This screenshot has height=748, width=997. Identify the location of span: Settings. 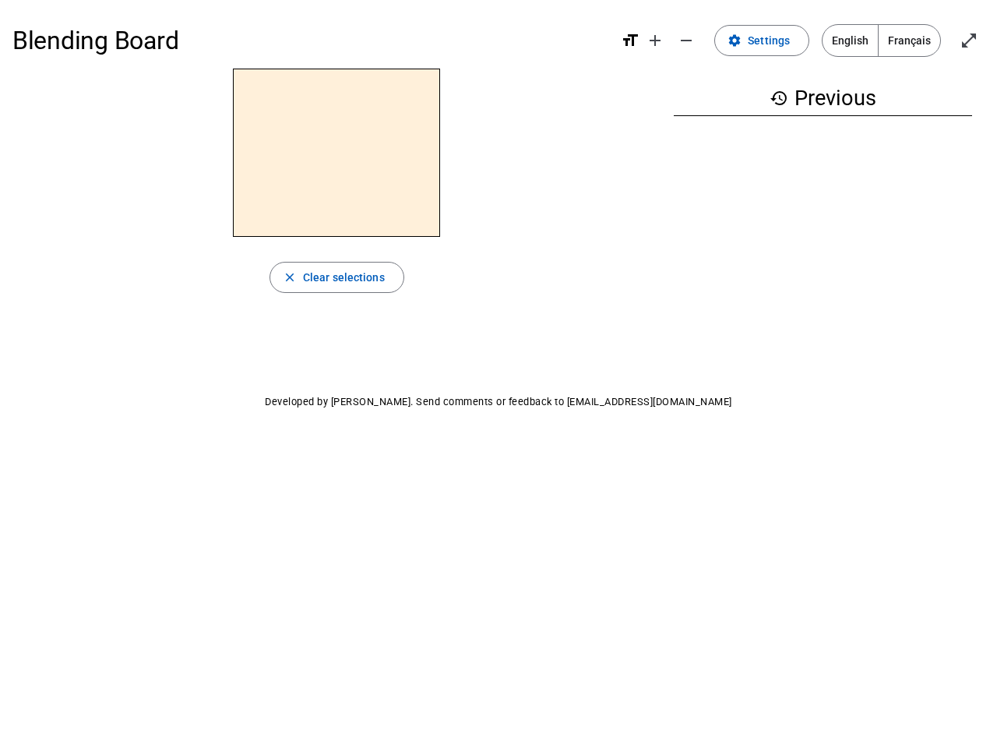
(769, 41).